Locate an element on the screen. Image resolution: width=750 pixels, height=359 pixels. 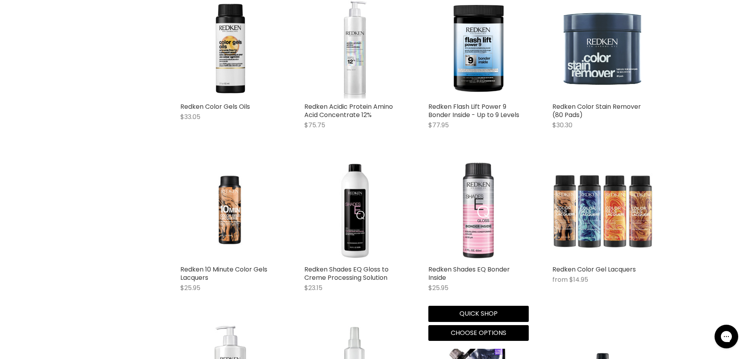
img: Redken Shades EQ Gloss to Creme Processing Solution is located at coordinates (354, 211).